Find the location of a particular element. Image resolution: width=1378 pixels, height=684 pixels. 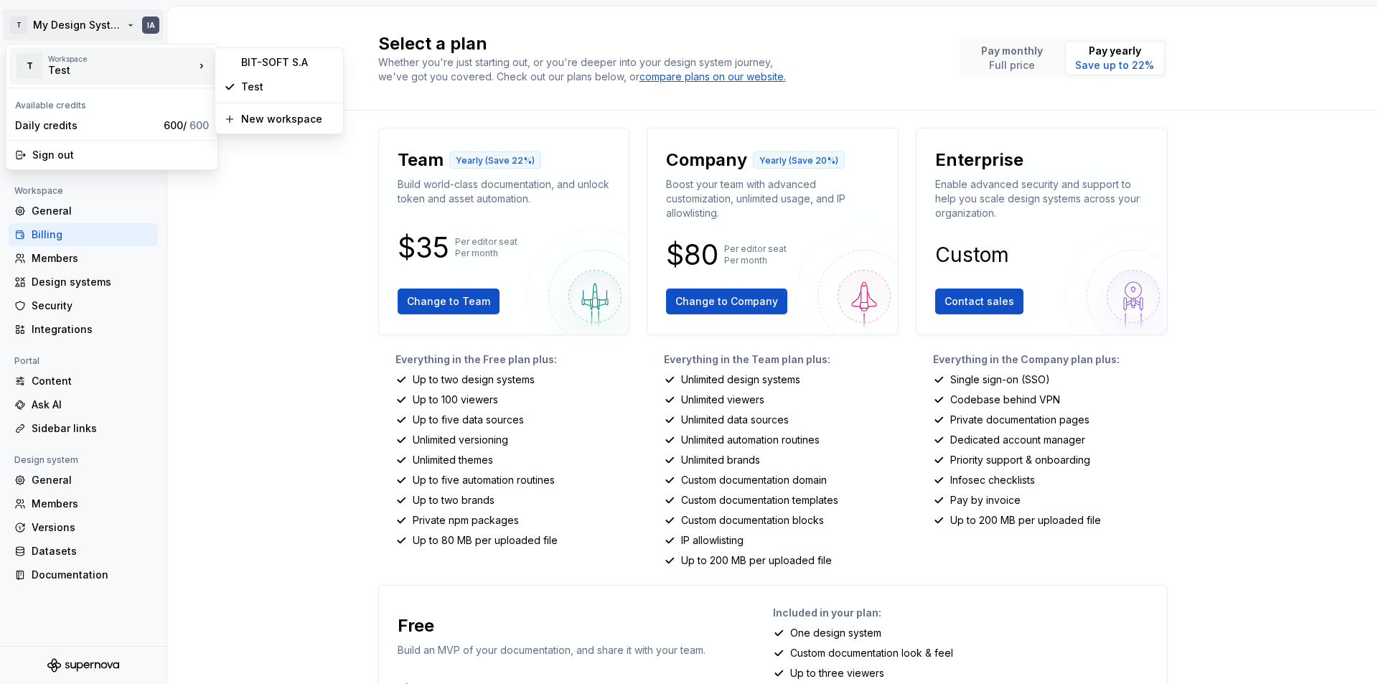

div: T is located at coordinates (29, 66).